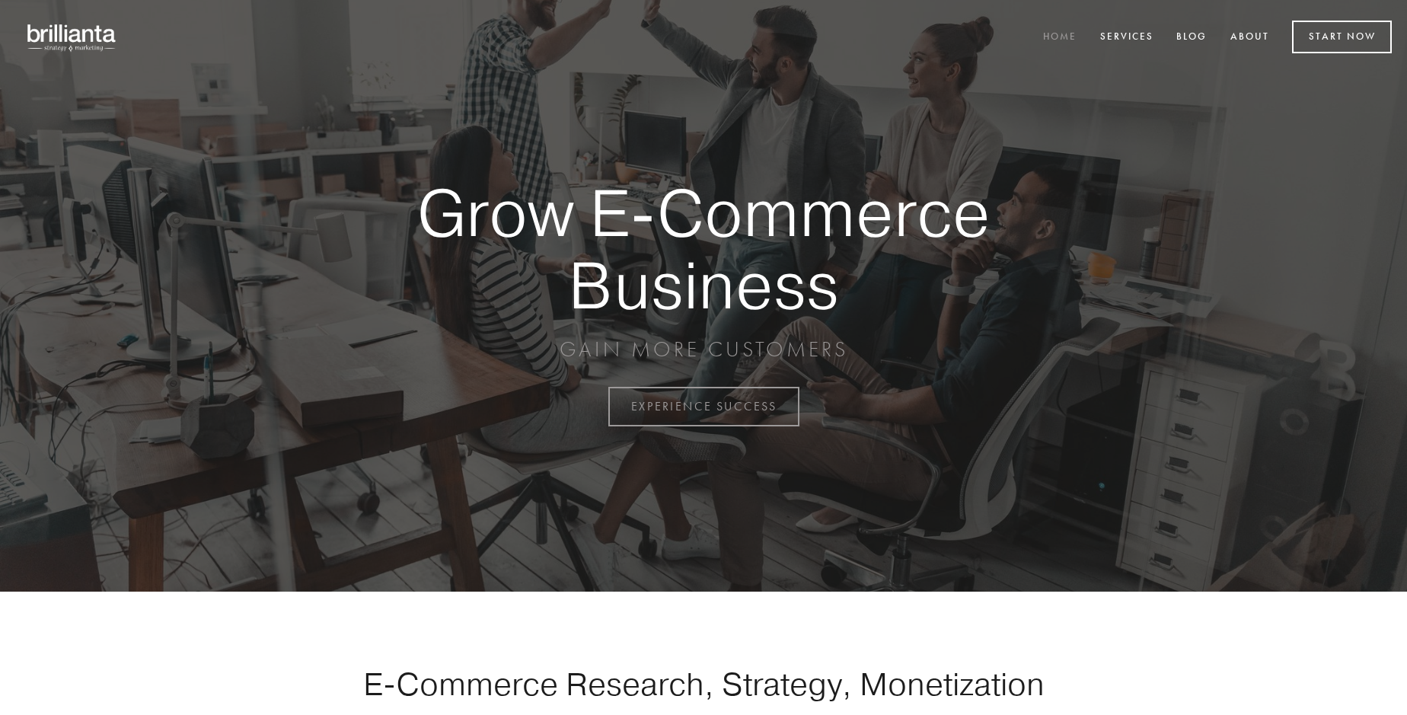  Describe the element at coordinates (703, 684) in the screenshot. I see `h1: E-Commerce Research, Strategy, Monetization` at that location.